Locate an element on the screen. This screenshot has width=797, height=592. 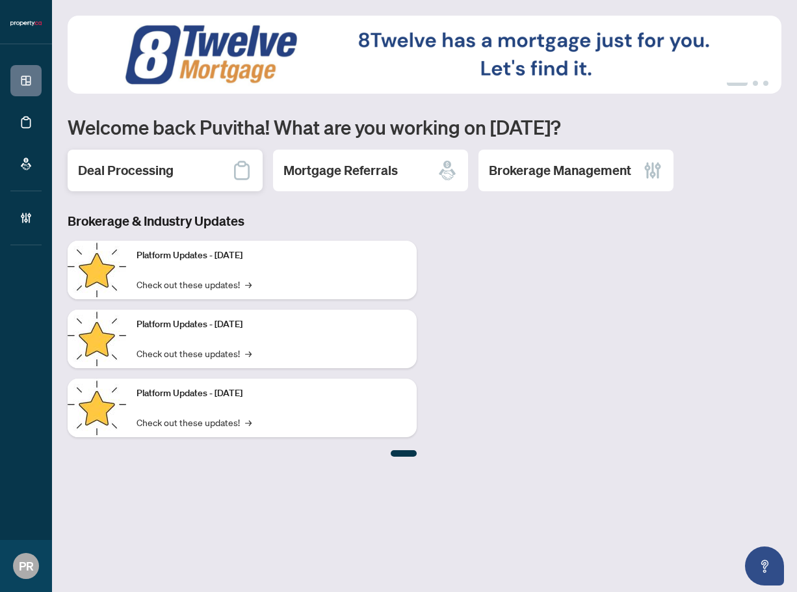
button: 2 is located at coordinates (755, 83).